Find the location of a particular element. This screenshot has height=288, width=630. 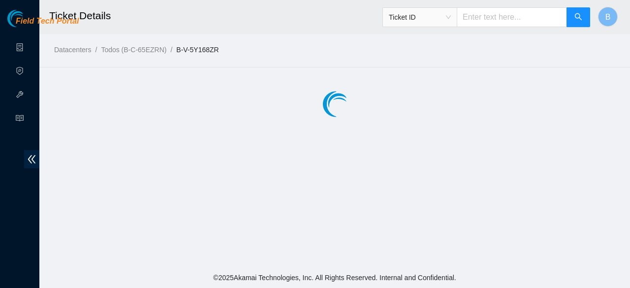

a: B-V-5Y168ZR is located at coordinates (197, 50).